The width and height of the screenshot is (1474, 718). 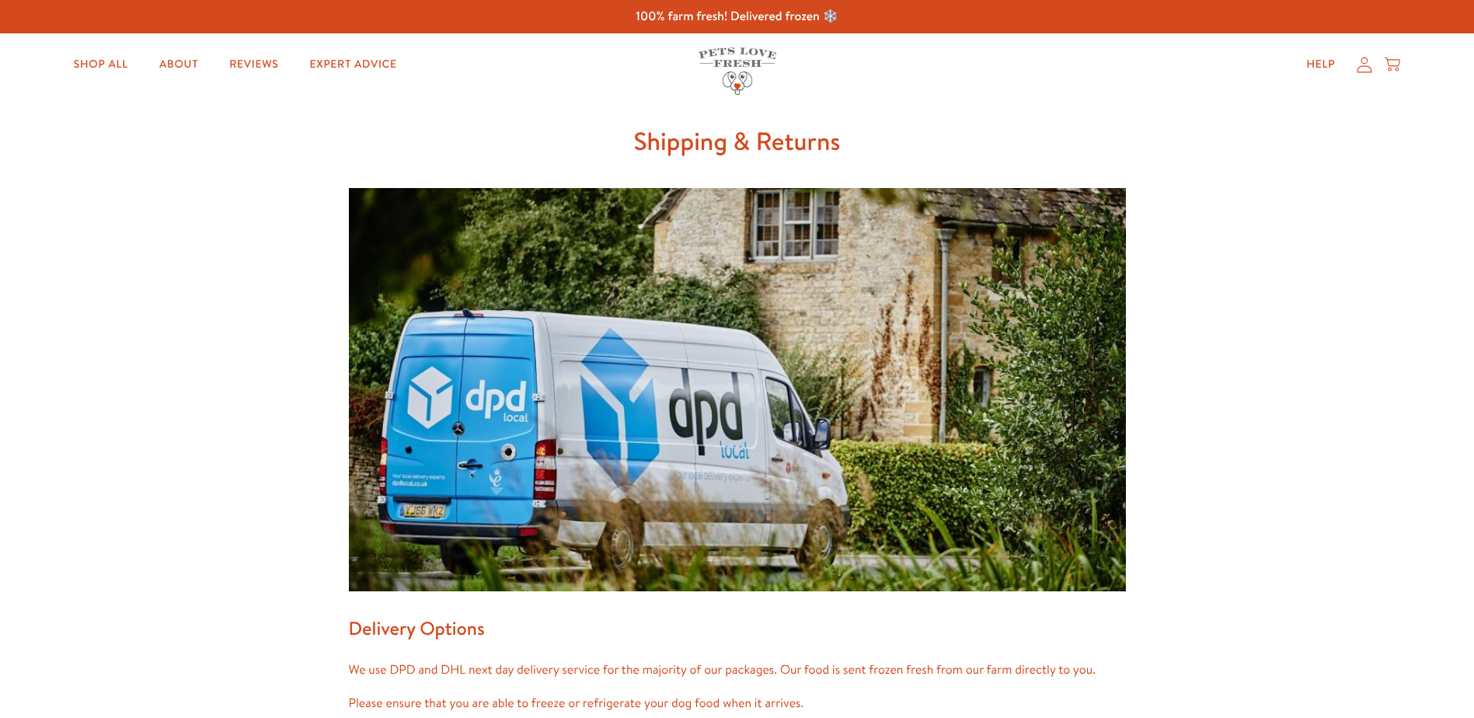 What do you see at coordinates (353, 64) in the screenshot?
I see `a: Expert Advice` at bounding box center [353, 64].